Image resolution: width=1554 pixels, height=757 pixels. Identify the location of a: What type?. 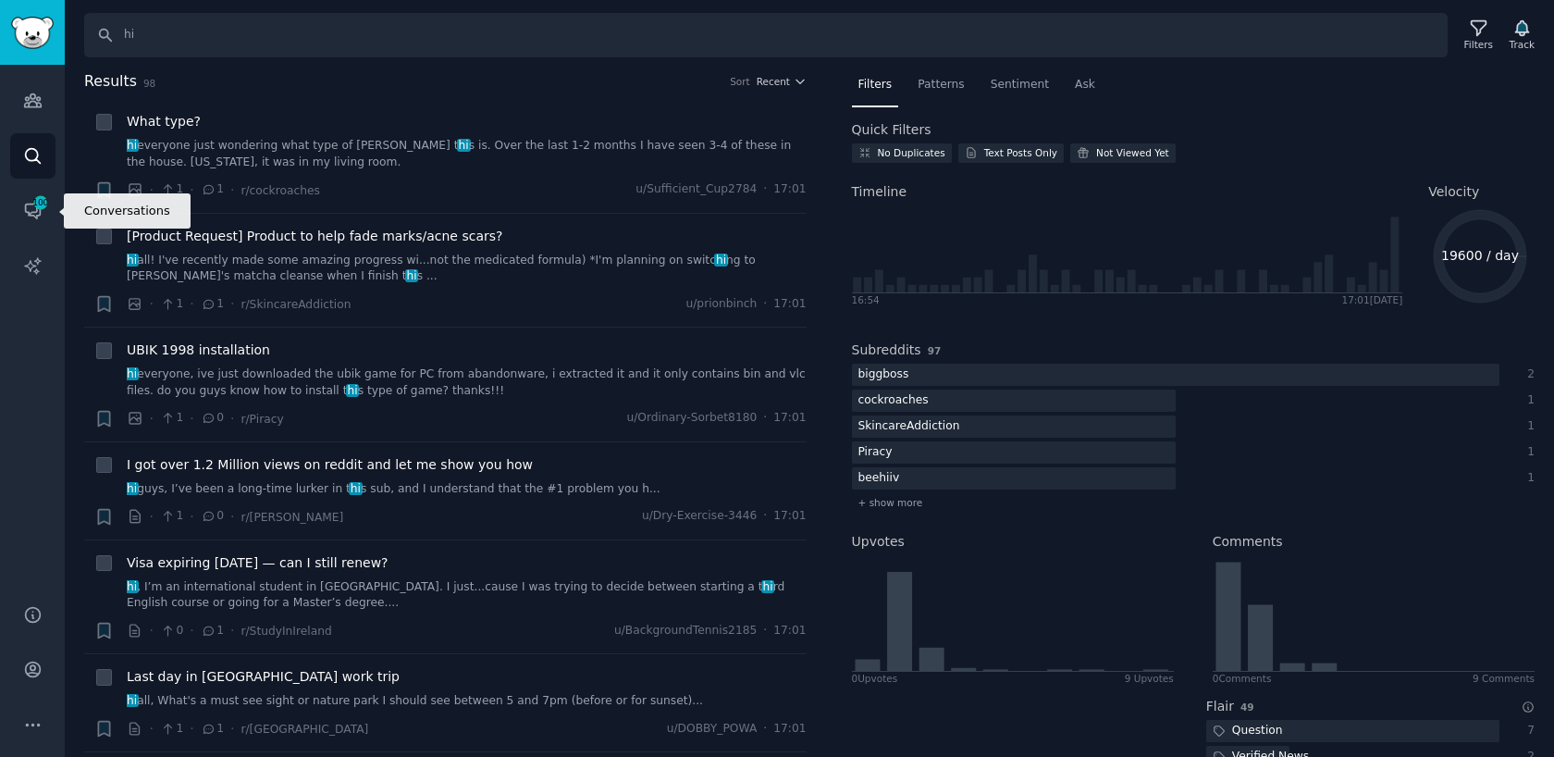
(164, 121).